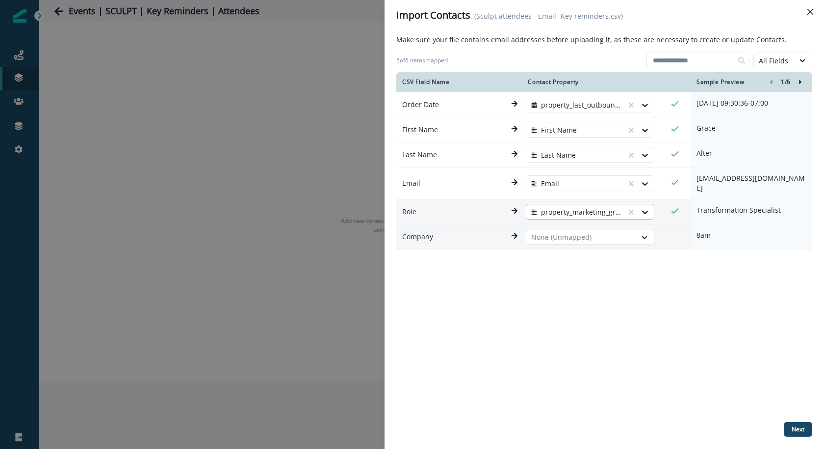 The height and width of the screenshot is (449, 824). Describe the element at coordinates (433, 15) in the screenshot. I see `p: Import Contacts` at that location.